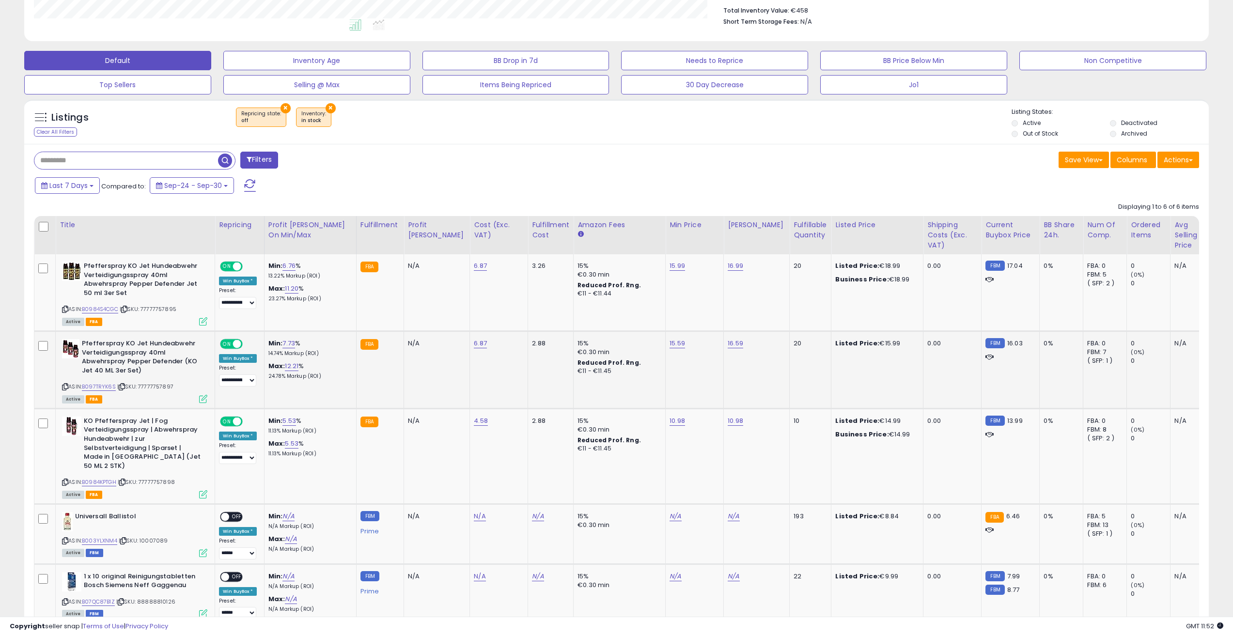 This screenshot has width=1233, height=636. What do you see at coordinates (249, 421) in the screenshot?
I see `span: OFF` at bounding box center [249, 421].